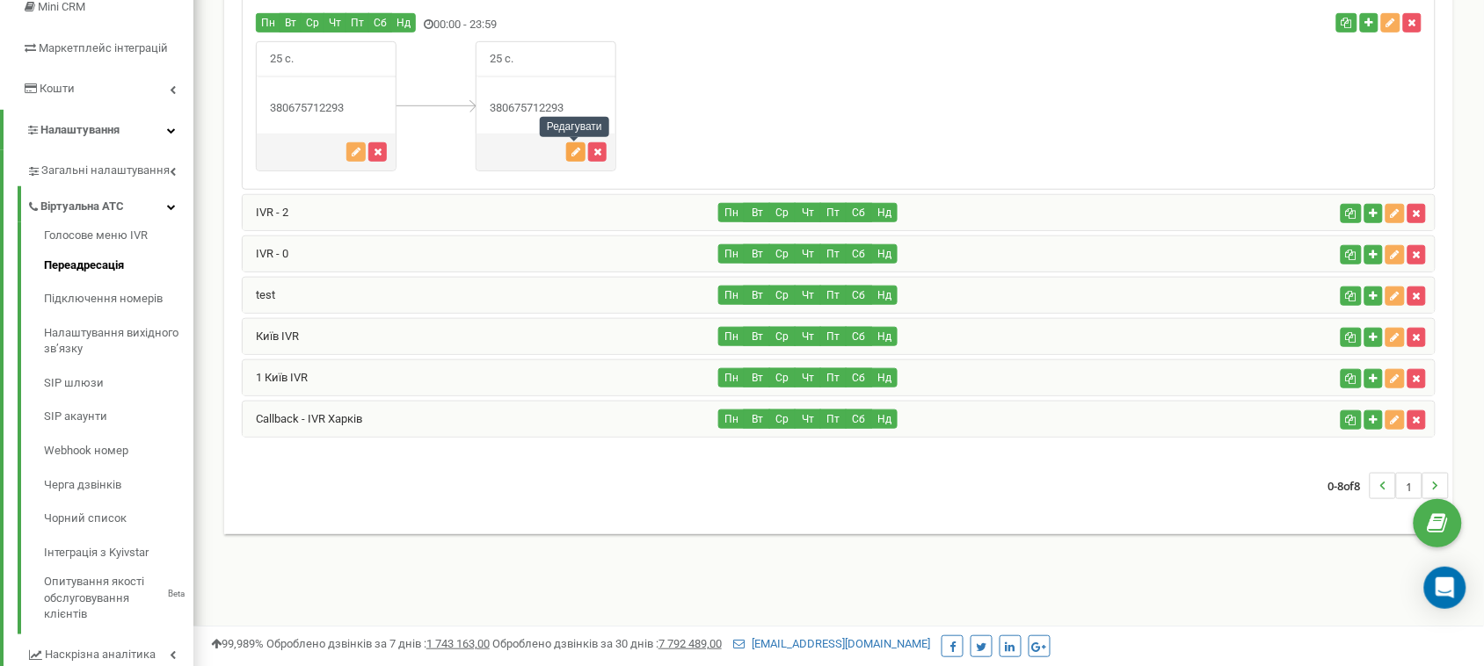 The image size is (1484, 666). I want to click on a: Callback - IVR Харків, so click(302, 419).